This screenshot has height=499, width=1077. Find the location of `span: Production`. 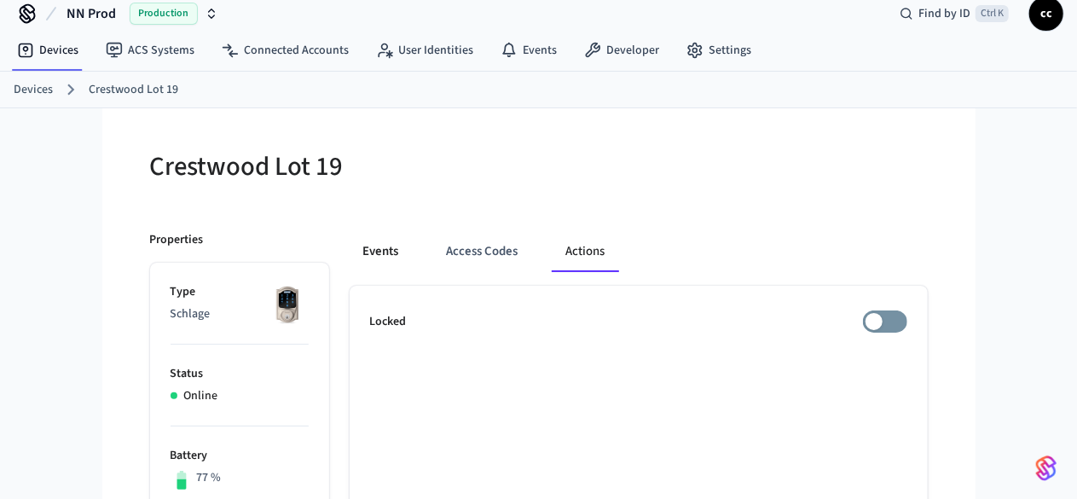

span: Production is located at coordinates (164, 14).